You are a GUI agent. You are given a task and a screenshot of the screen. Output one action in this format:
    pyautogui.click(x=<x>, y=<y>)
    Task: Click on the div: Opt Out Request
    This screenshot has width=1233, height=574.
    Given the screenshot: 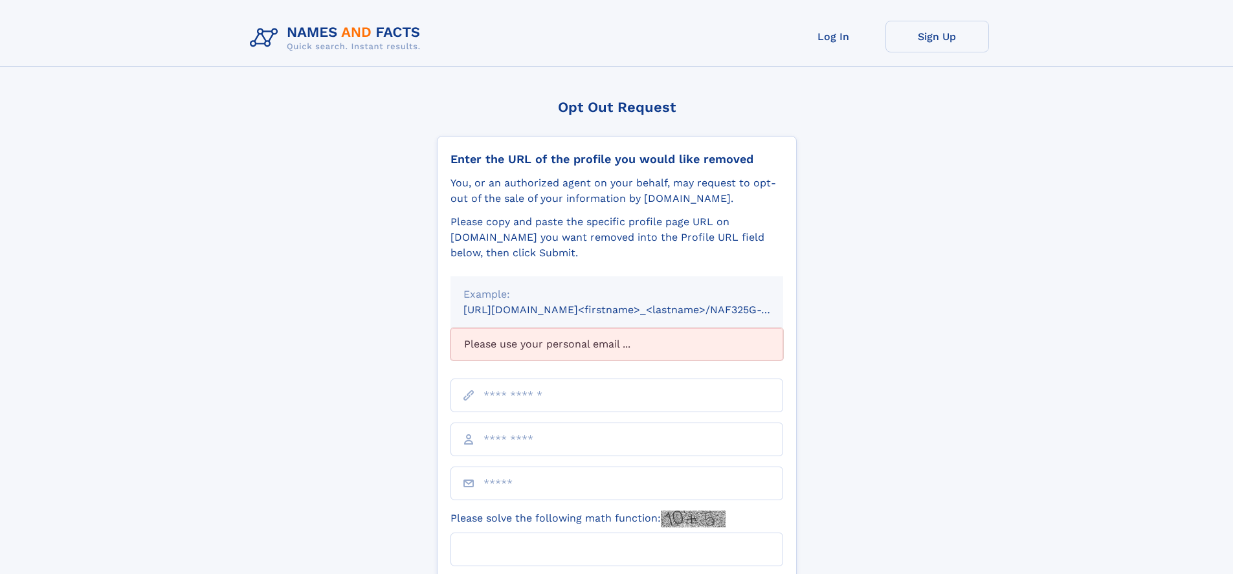 What is the action you would take?
    pyautogui.click(x=617, y=107)
    